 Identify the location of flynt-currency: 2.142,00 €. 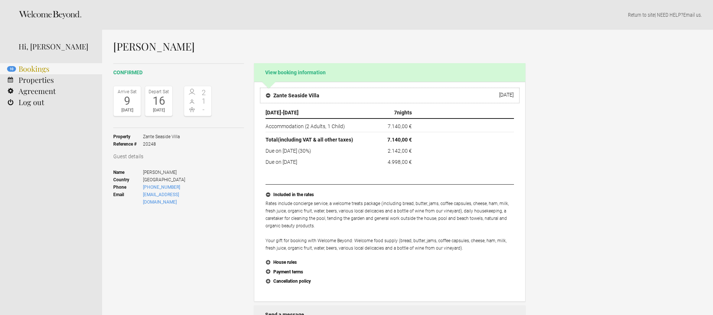
(400, 151).